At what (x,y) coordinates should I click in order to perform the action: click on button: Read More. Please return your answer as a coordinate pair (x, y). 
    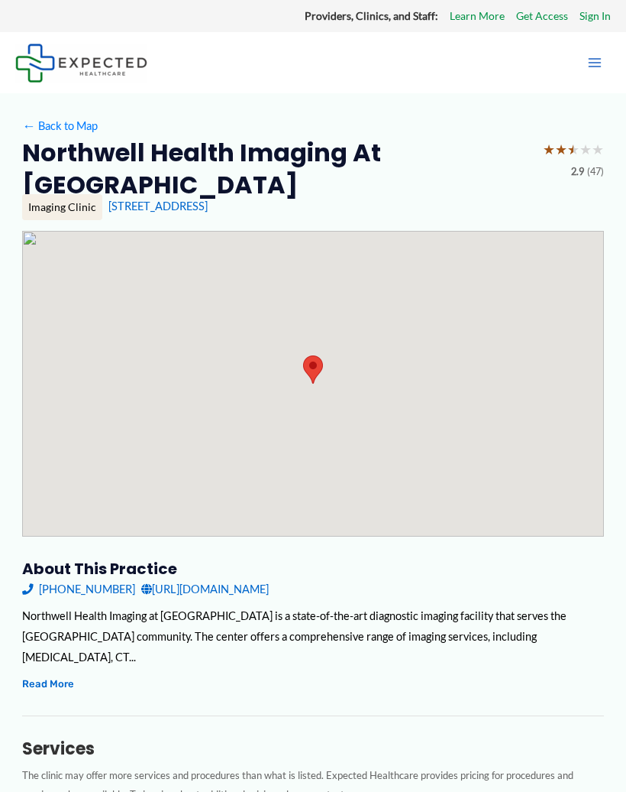
    Looking at the image, I should click on (48, 683).